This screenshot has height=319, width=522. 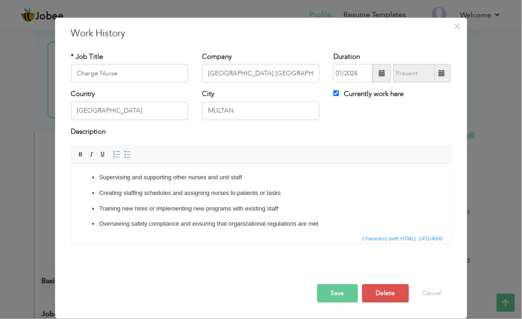 I want to click on p: Training new hires or implementing new programs with existing staff, so click(x=190, y=45).